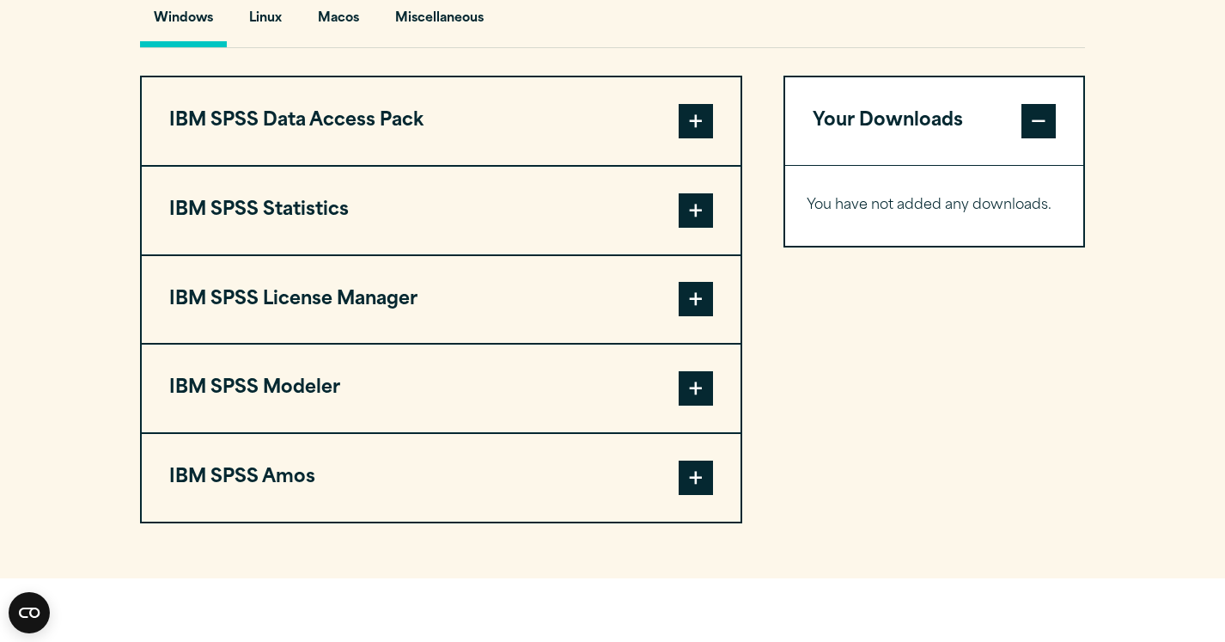 The height and width of the screenshot is (642, 1225). What do you see at coordinates (934, 121) in the screenshot?
I see `button: Your Downloads` at bounding box center [934, 121].